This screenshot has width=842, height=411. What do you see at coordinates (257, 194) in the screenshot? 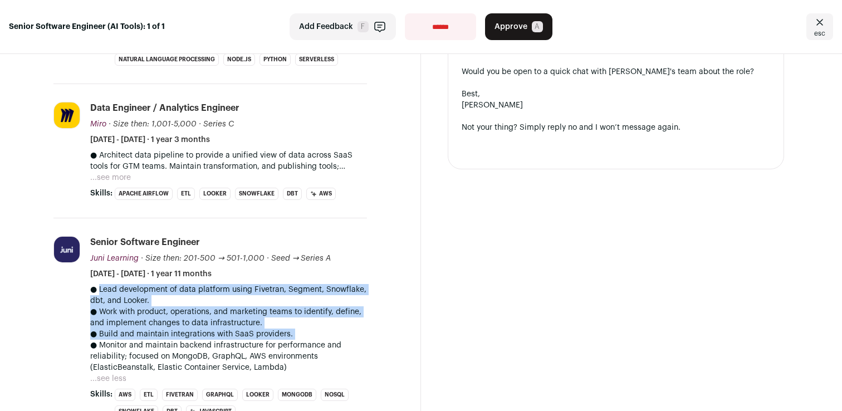
I see `li: Snowflake` at bounding box center [257, 194].